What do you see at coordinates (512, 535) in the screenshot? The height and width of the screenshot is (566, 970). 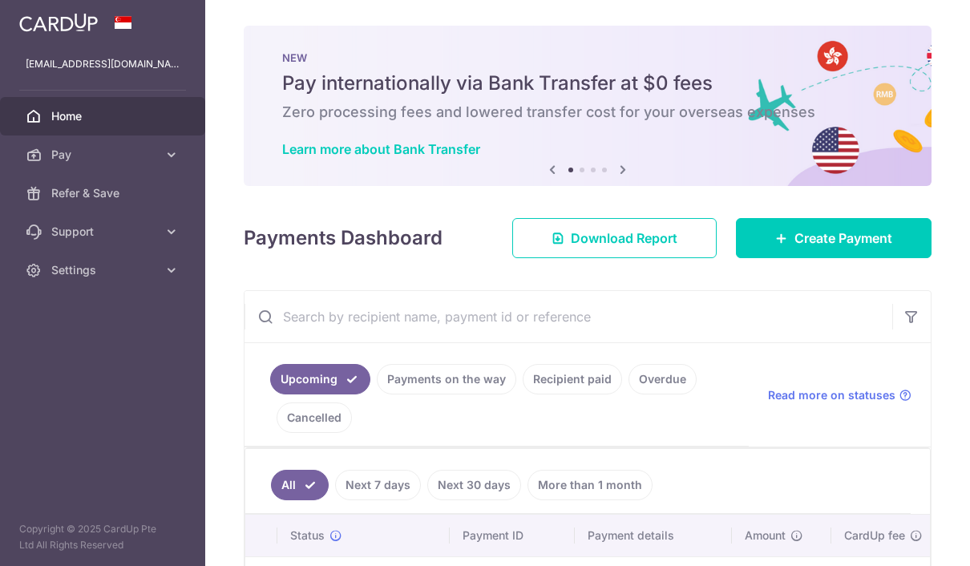 I see `th: Payment ID` at bounding box center [512, 535].